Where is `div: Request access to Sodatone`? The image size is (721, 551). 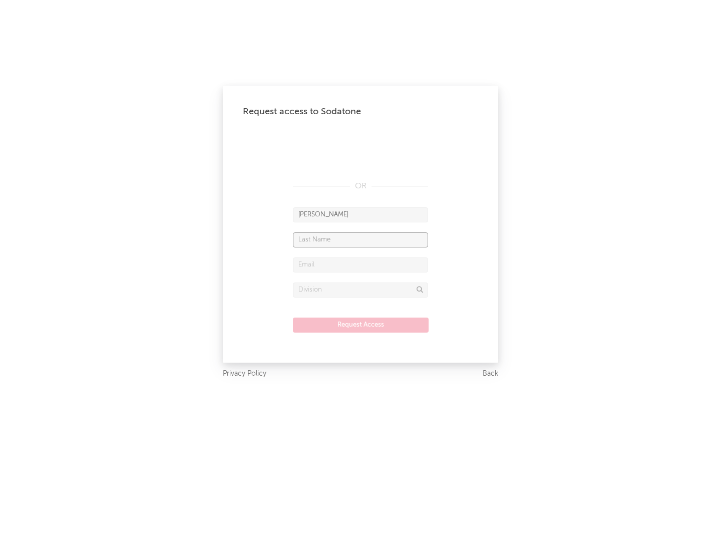
div: Request access to Sodatone is located at coordinates (360, 112).